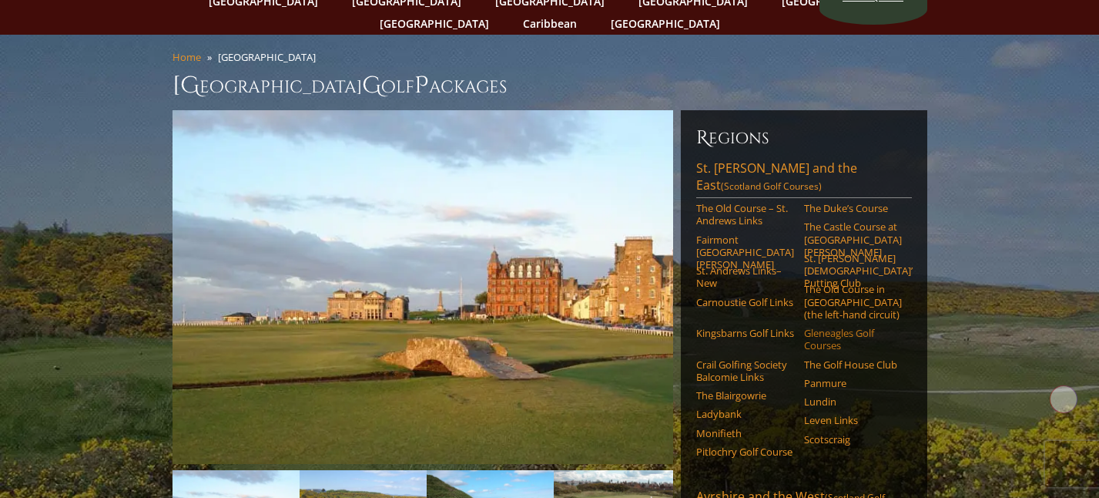 The image size is (1099, 498). I want to click on a: Home, so click(186, 57).